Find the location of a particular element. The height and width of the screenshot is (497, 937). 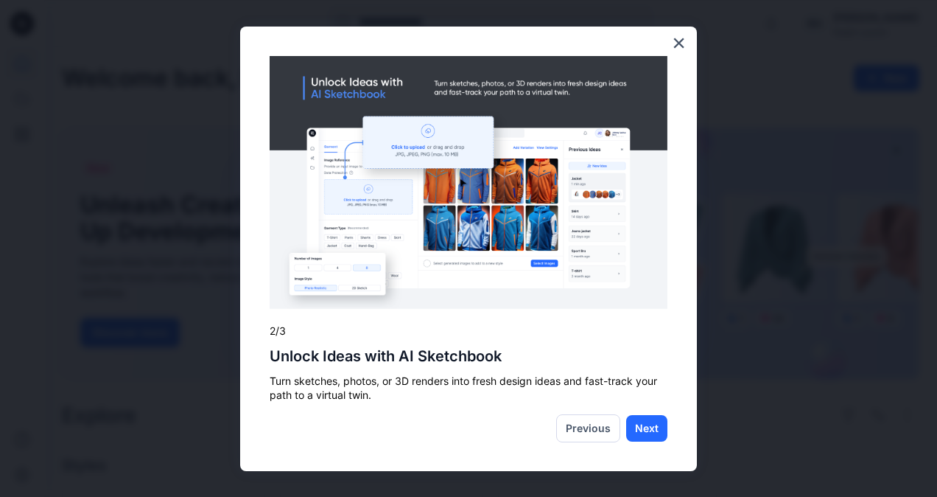

p: Turn sketches, photos, or 3D renders into fresh design ideas and fast-track your path to a virtua... is located at coordinates (469, 388).